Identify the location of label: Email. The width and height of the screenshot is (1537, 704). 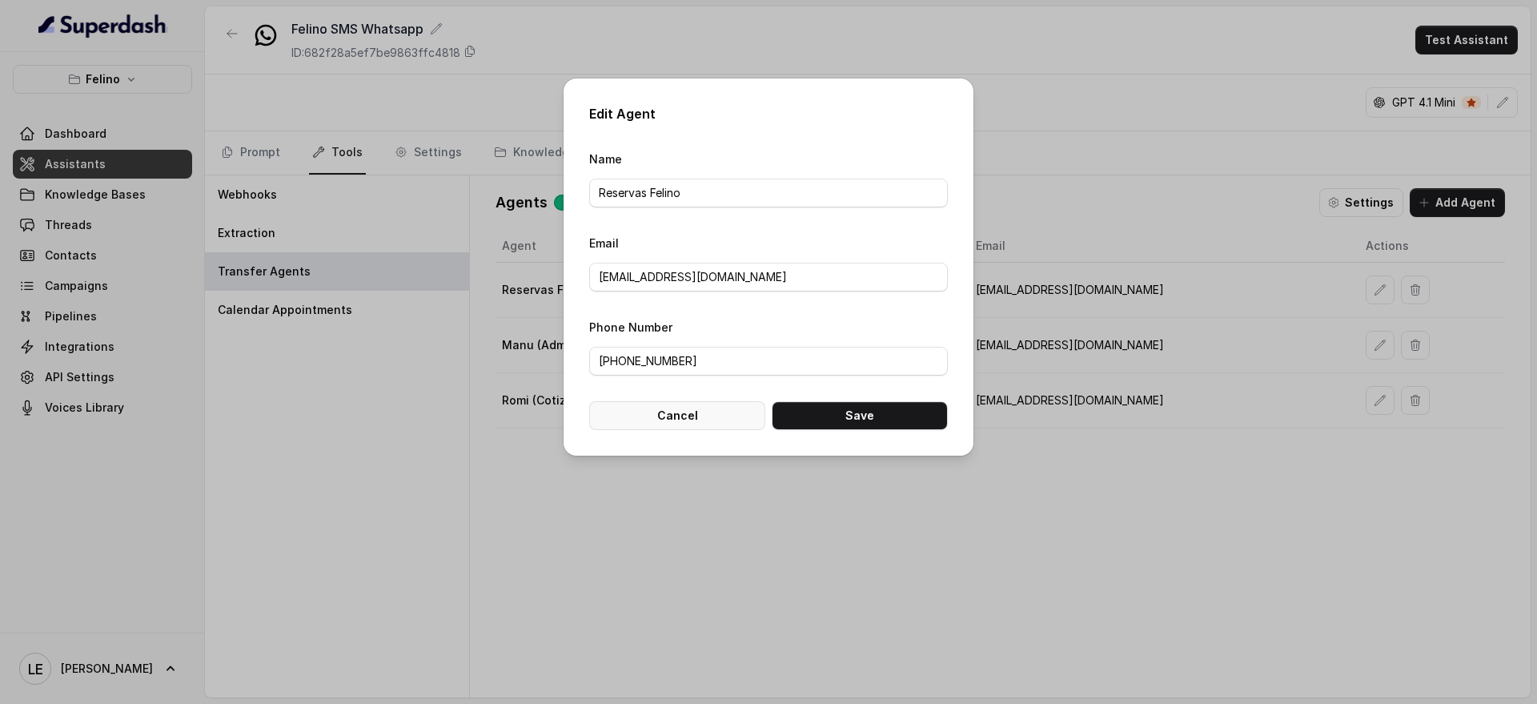
(604, 243).